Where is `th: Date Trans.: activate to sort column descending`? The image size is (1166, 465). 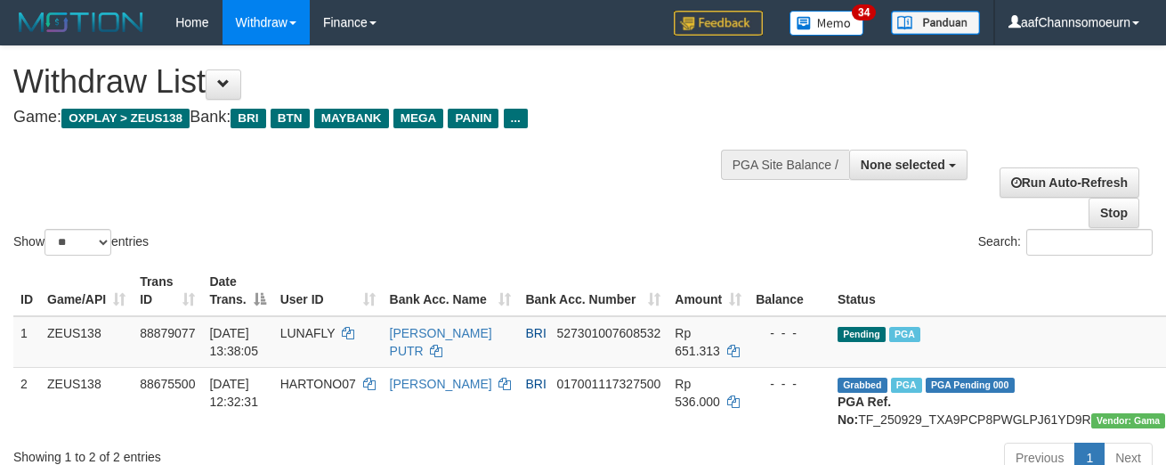
th: Date Trans.: activate to sort column descending is located at coordinates (237, 290).